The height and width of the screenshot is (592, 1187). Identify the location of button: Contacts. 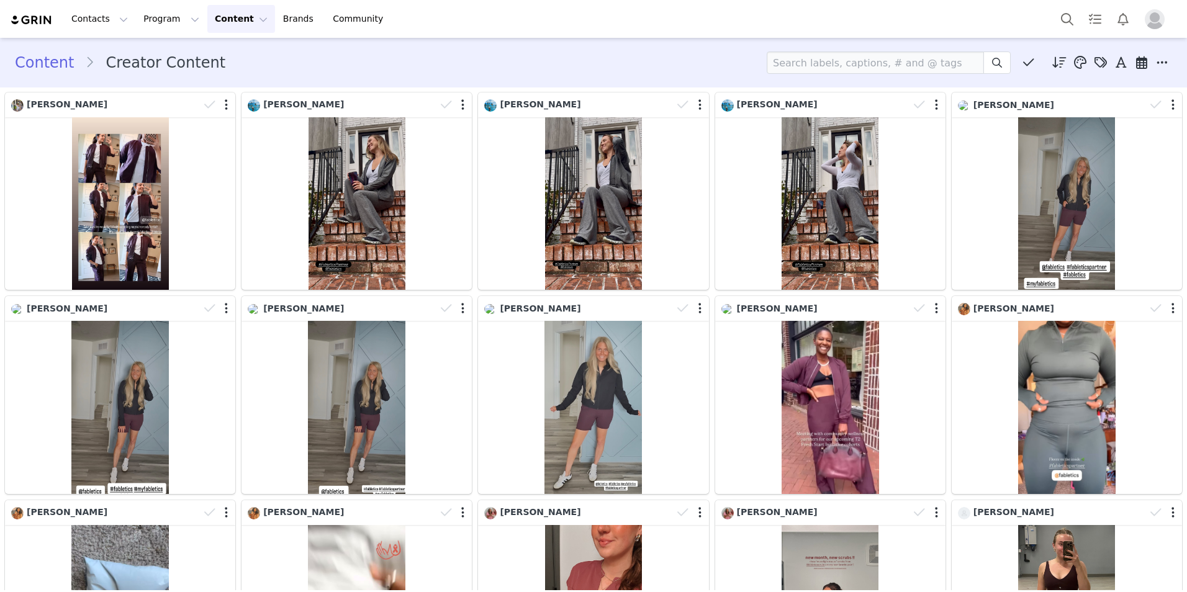
(99, 19).